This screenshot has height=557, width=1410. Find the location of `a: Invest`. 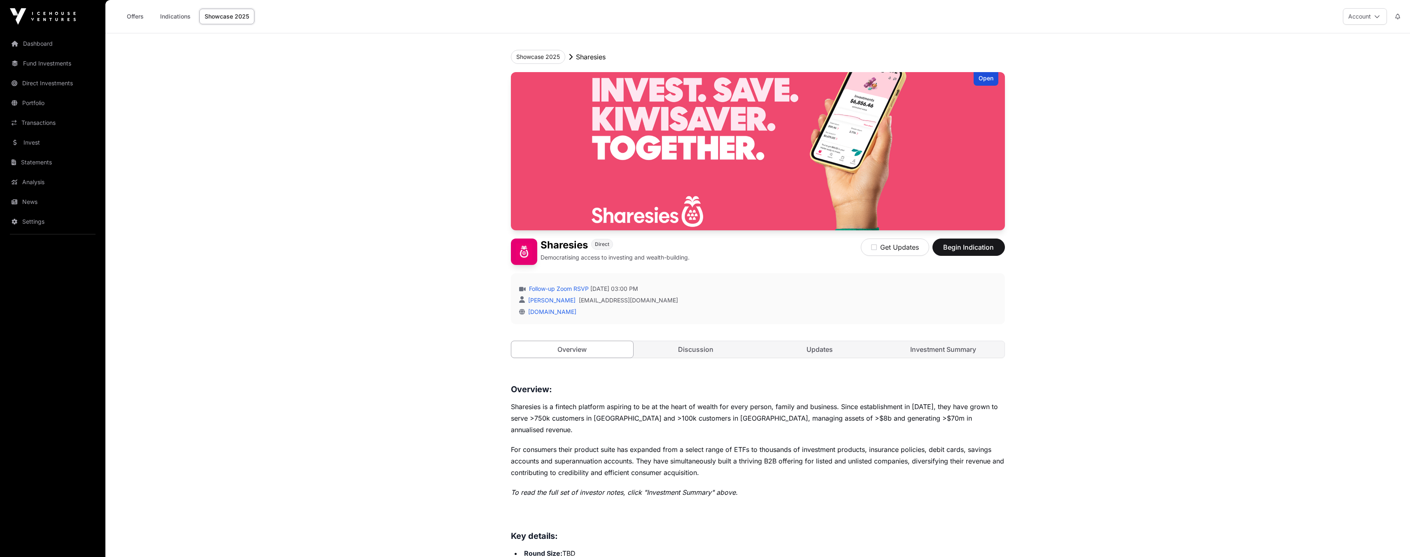

a: Invest is located at coordinates (53, 142).